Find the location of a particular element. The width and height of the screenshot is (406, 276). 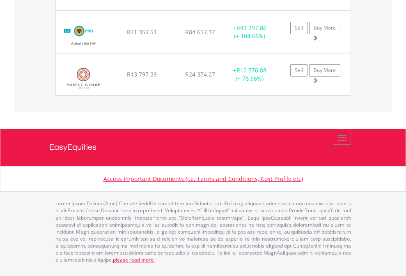

div: EasyEquities is located at coordinates (203, 147).